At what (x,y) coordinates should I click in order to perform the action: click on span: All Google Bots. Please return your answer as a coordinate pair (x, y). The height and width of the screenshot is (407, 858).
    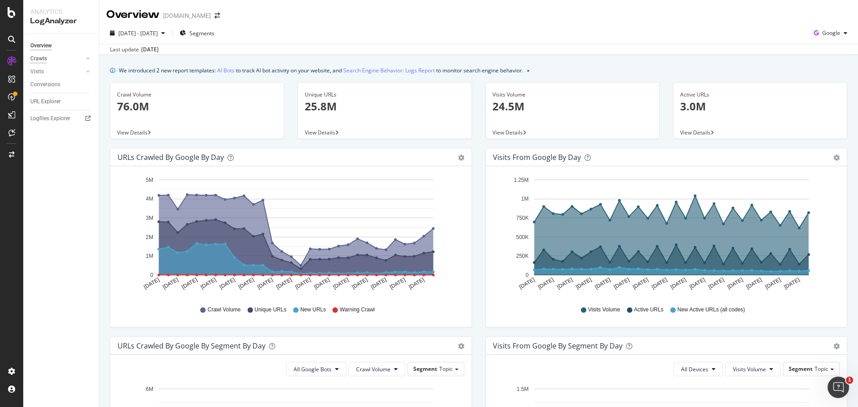
    Looking at the image, I should click on (312, 369).